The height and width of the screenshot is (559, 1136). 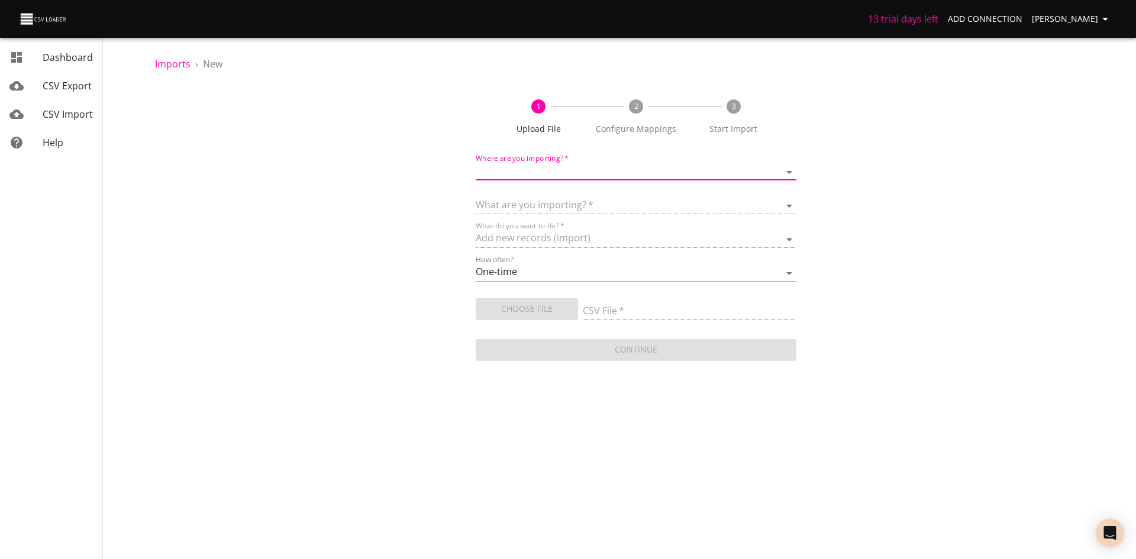 What do you see at coordinates (44, 19) in the screenshot?
I see `img: CSV Loader` at bounding box center [44, 19].